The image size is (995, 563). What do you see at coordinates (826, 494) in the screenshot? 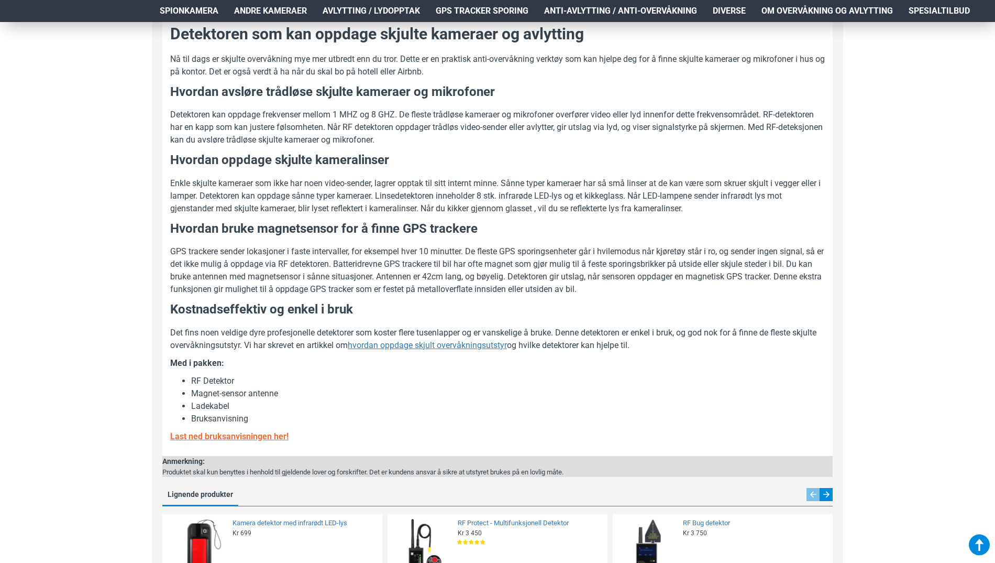
I see `div: Next slide` at bounding box center [826, 494].